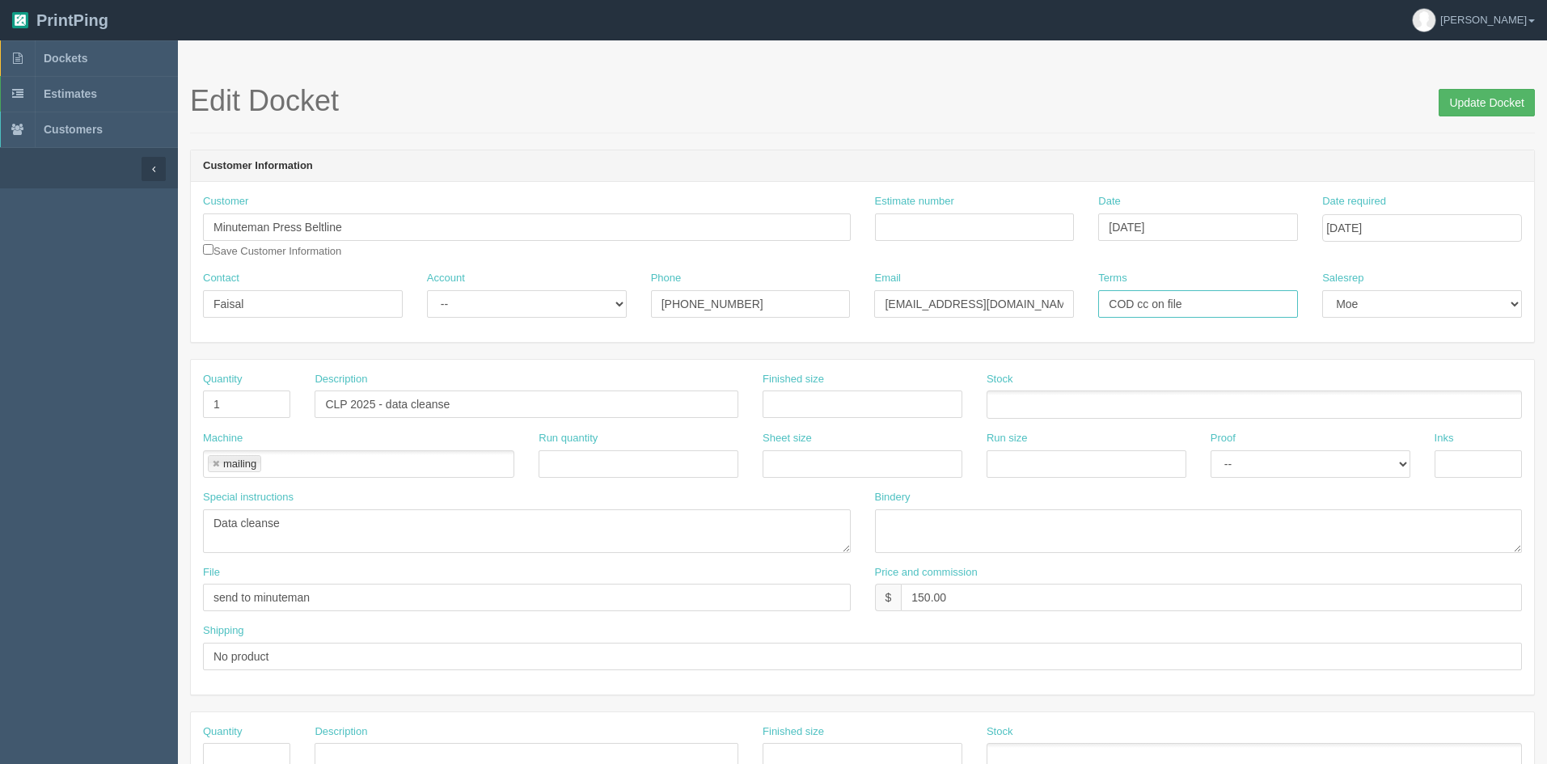 The height and width of the screenshot is (764, 1547). What do you see at coordinates (20, 20) in the screenshot?
I see `img: logo-3e63b451c926e2ac314895c53de4908e5d424f24456219fb08d385ab2e579770.png` at bounding box center [20, 20].